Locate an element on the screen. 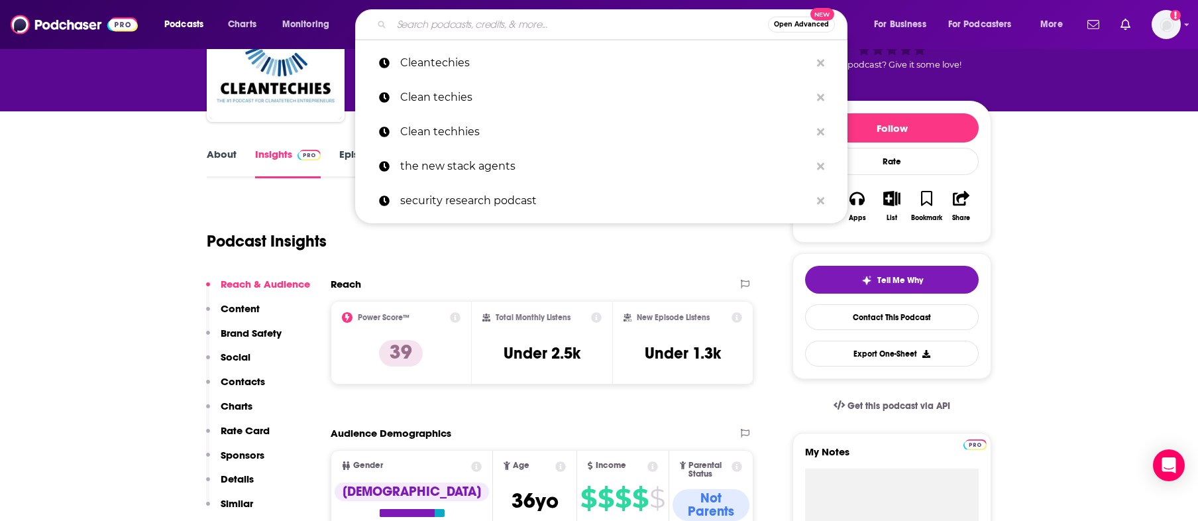 This screenshot has height=521, width=1198. span: For Podcasters is located at coordinates (980, 25).